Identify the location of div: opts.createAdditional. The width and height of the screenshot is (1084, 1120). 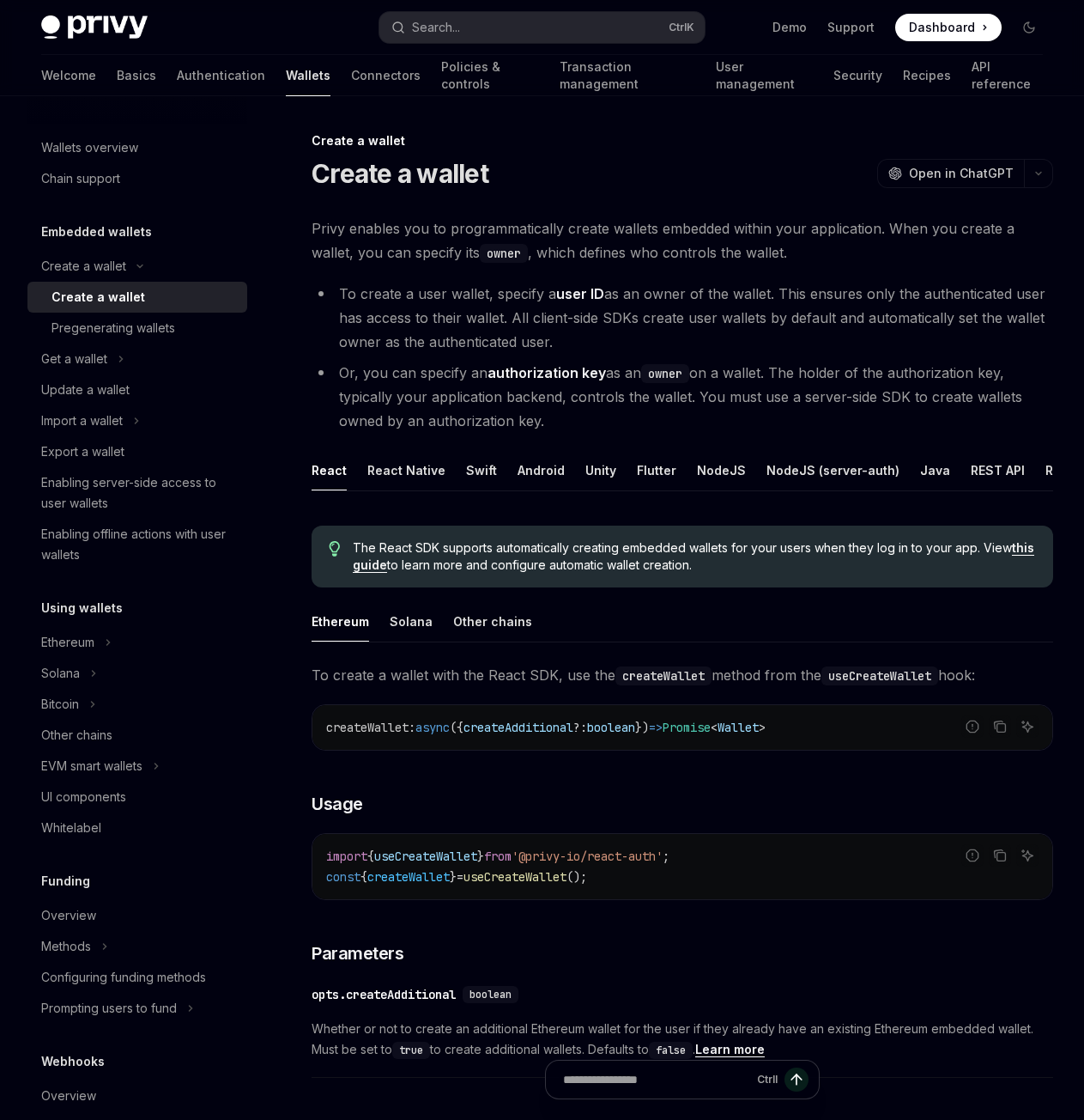
(384, 994).